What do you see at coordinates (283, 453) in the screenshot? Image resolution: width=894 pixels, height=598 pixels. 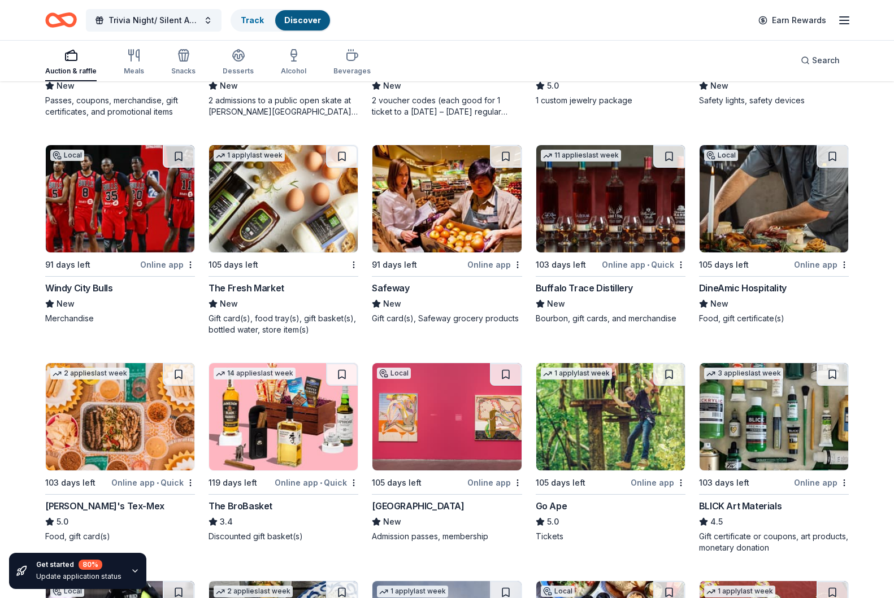 I see `a: Image for The BroBasket14 applieslast week119 days leftOnline app•QuickThe BroBasket3.4Discounted...` at bounding box center [283, 453].